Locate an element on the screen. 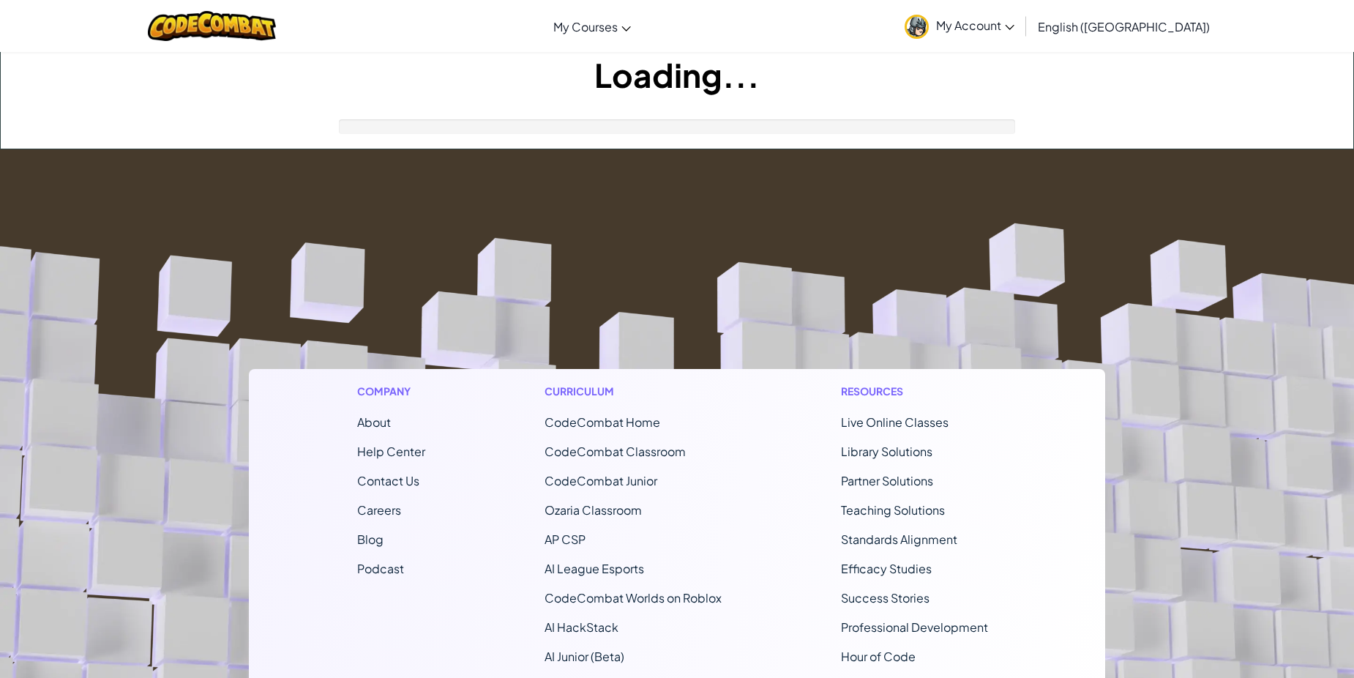 This screenshot has width=1354, height=678. a: Ozaria Classroom is located at coordinates (593, 509).